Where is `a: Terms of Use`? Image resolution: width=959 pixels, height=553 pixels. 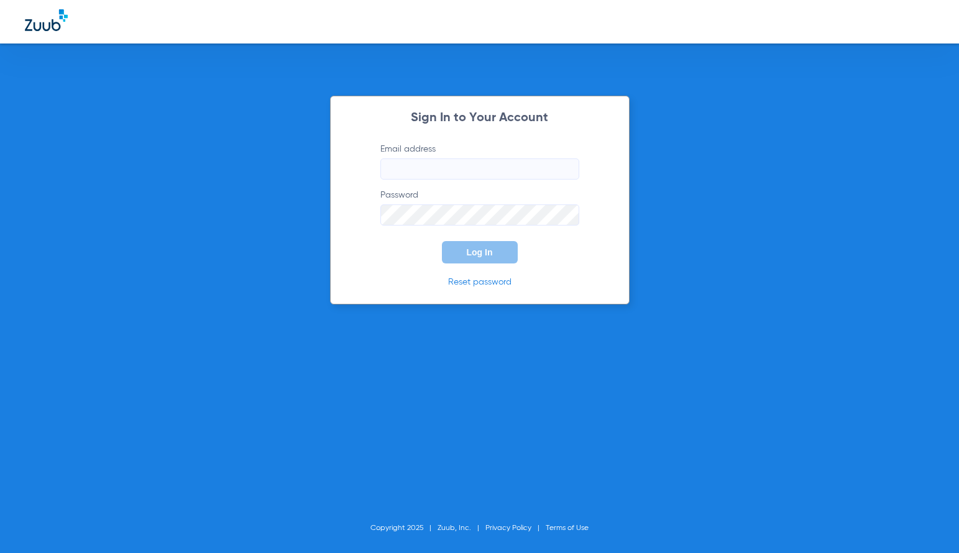 a: Terms of Use is located at coordinates (567, 528).